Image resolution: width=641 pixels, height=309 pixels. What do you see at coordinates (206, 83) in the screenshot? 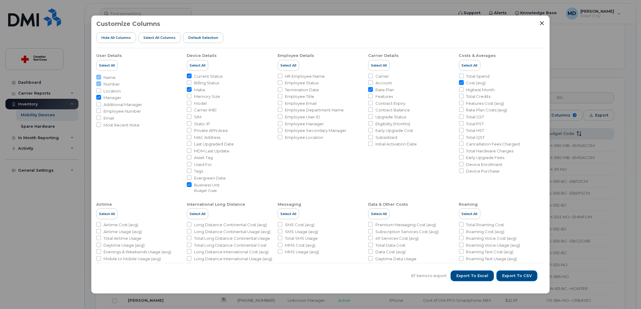
I see `span: Billing Status` at bounding box center [206, 83].